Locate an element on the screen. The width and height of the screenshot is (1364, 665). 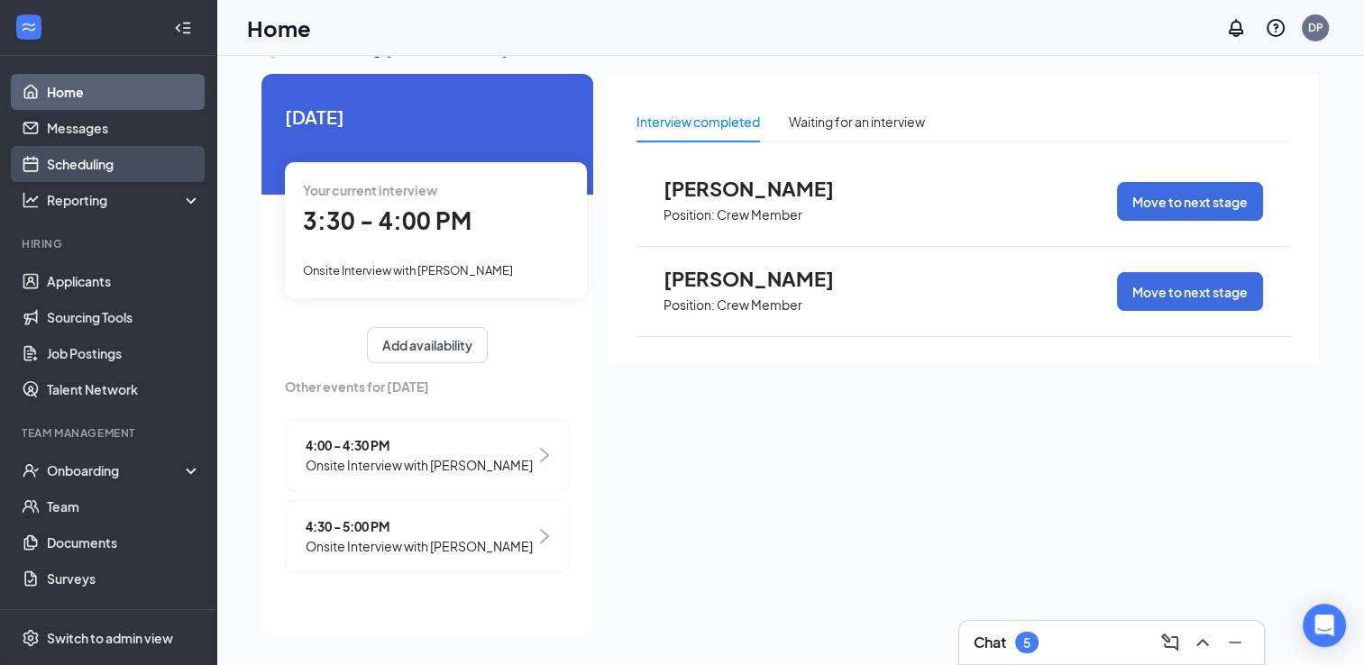
svg: Settings is located at coordinates (31, 638).